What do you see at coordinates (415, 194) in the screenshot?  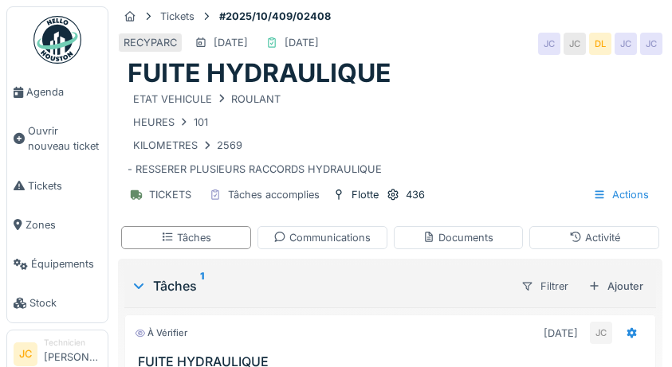 I see `div: 436` at bounding box center [415, 194].